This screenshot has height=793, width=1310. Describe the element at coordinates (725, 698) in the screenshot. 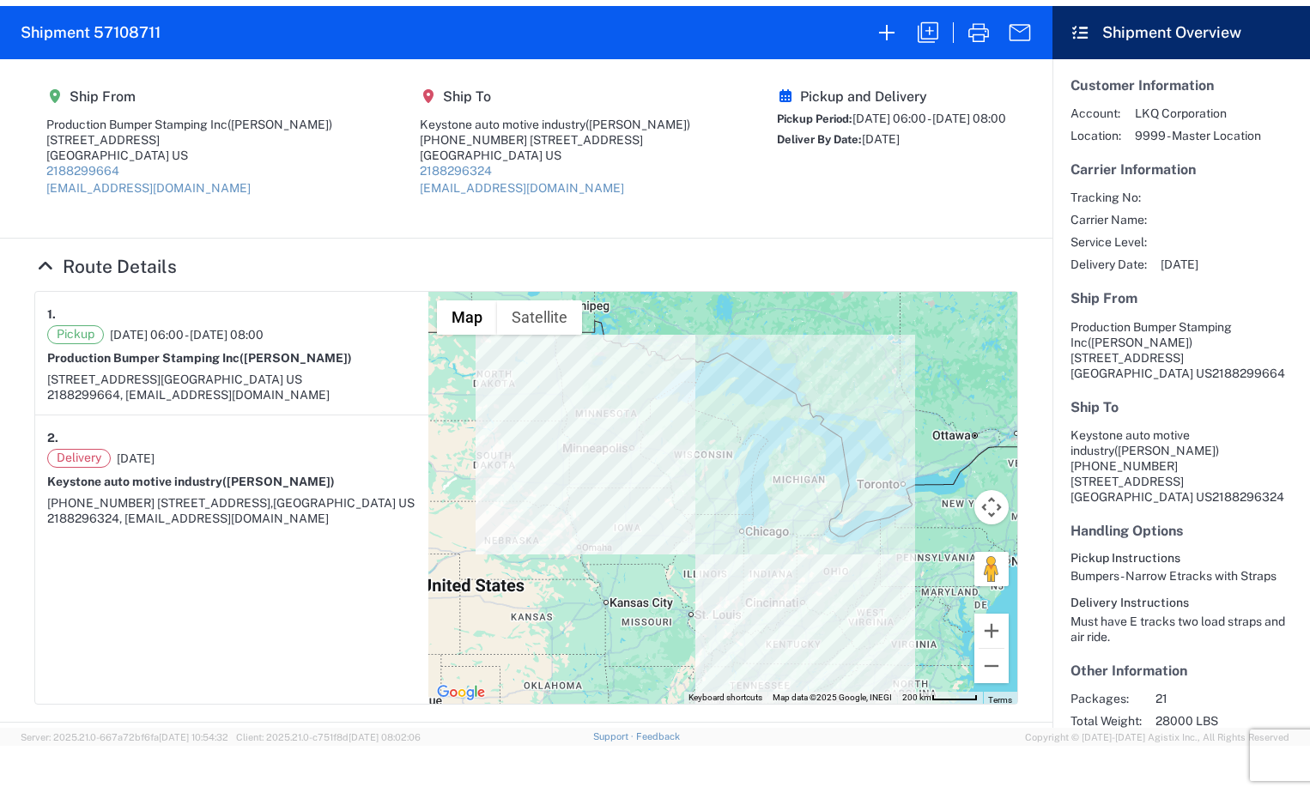

I see `button: Keyboard shortcuts` at that location.